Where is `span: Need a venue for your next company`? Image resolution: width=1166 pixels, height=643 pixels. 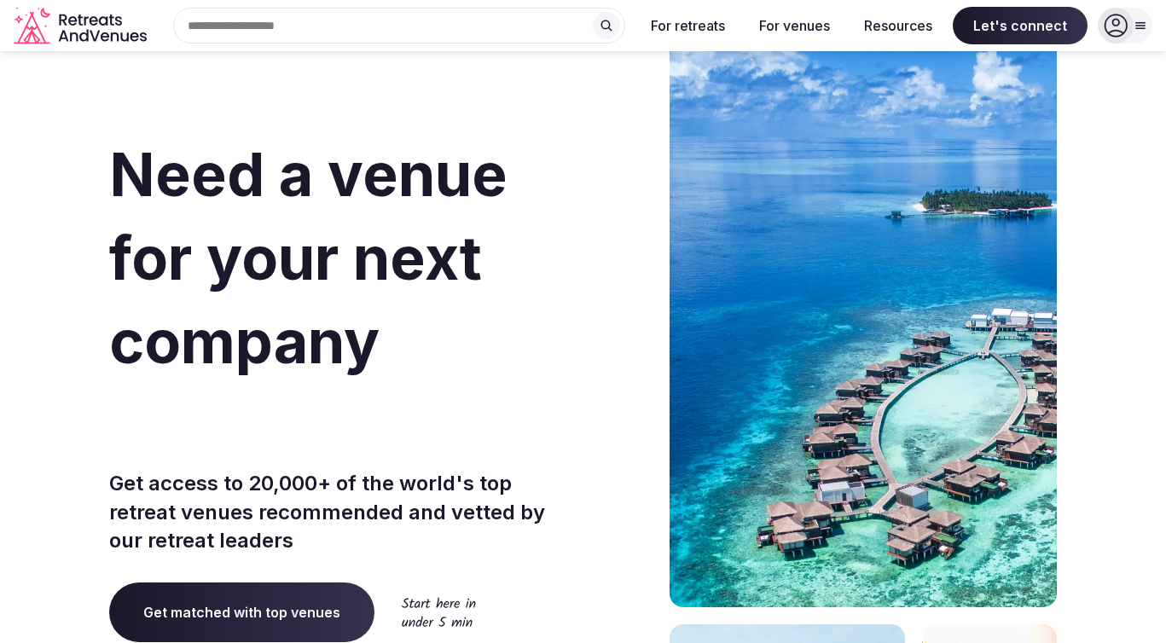 span: Need a venue for your next company is located at coordinates (308, 257).